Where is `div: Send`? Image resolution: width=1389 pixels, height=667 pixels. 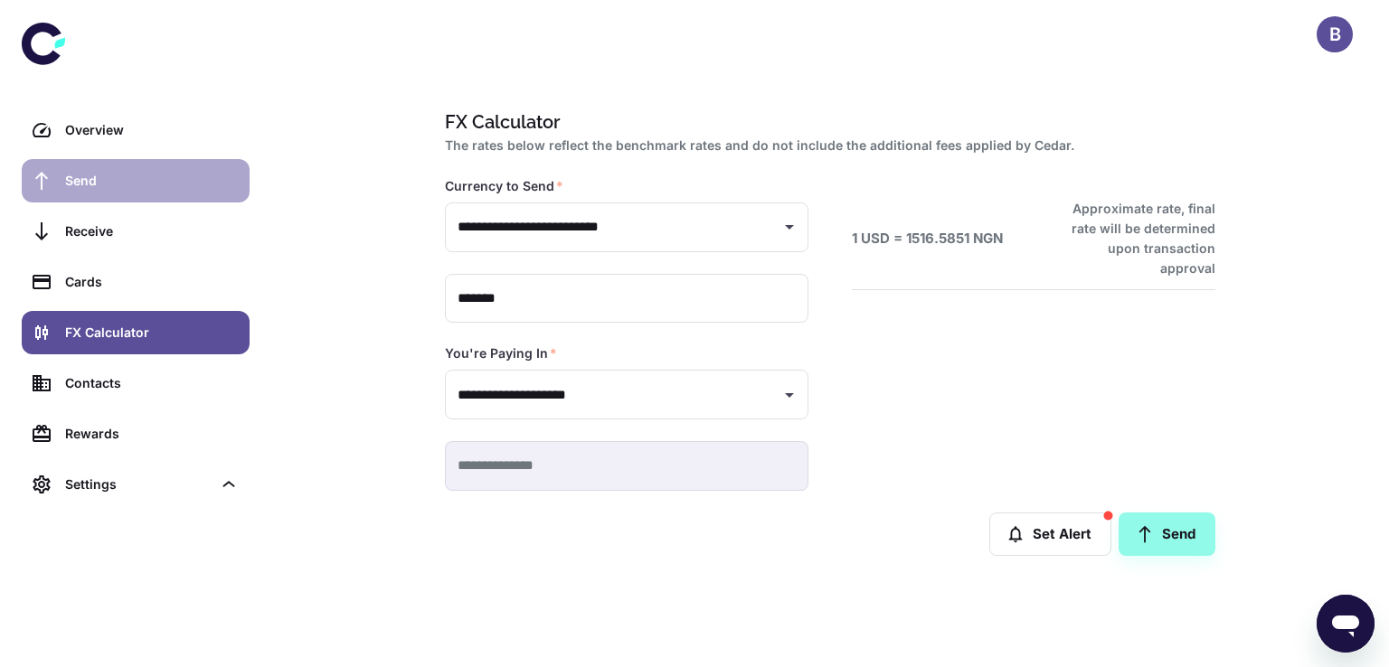
div: Send is located at coordinates (152, 181).